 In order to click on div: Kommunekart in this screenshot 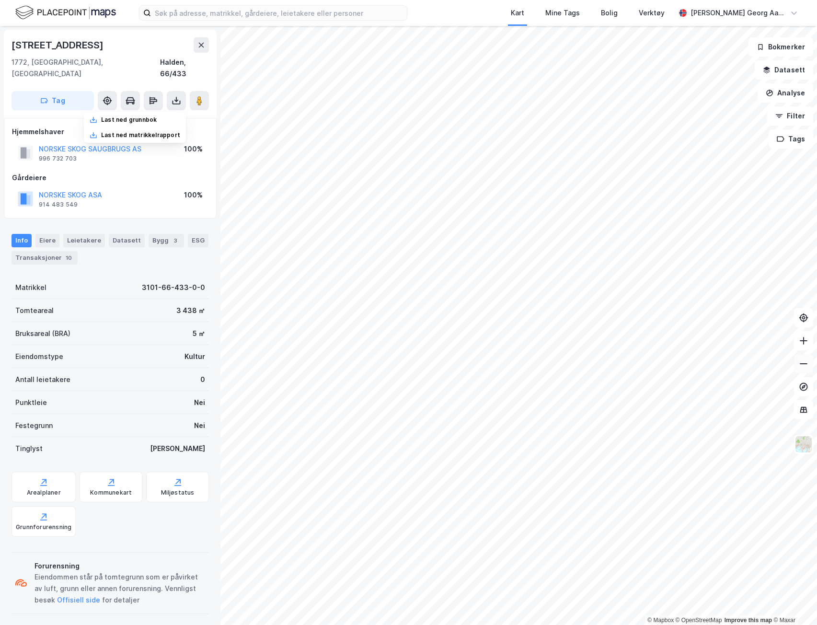, I will do `click(111, 492)`.